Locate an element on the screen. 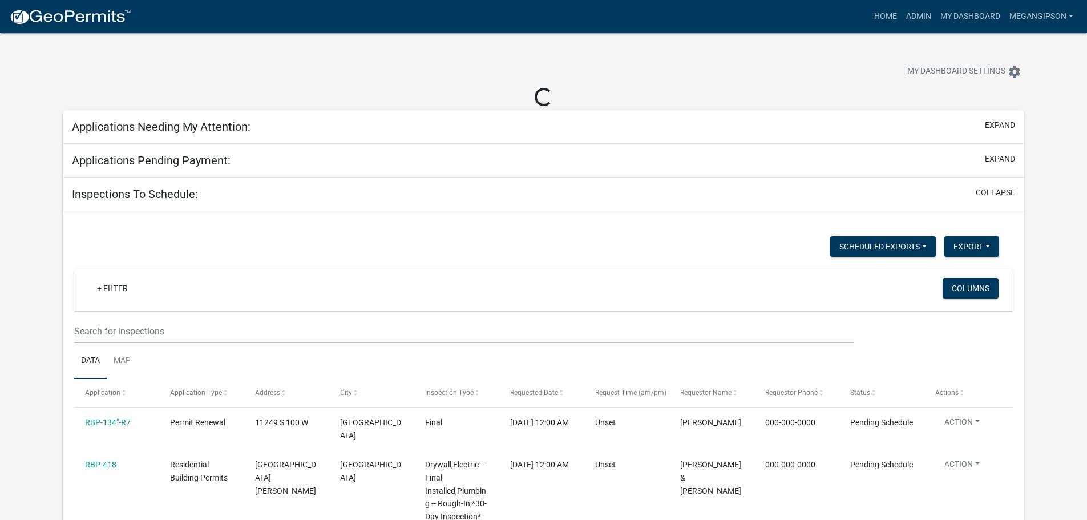 The width and height of the screenshot is (1087, 520). span: PERU is located at coordinates (370, 471).